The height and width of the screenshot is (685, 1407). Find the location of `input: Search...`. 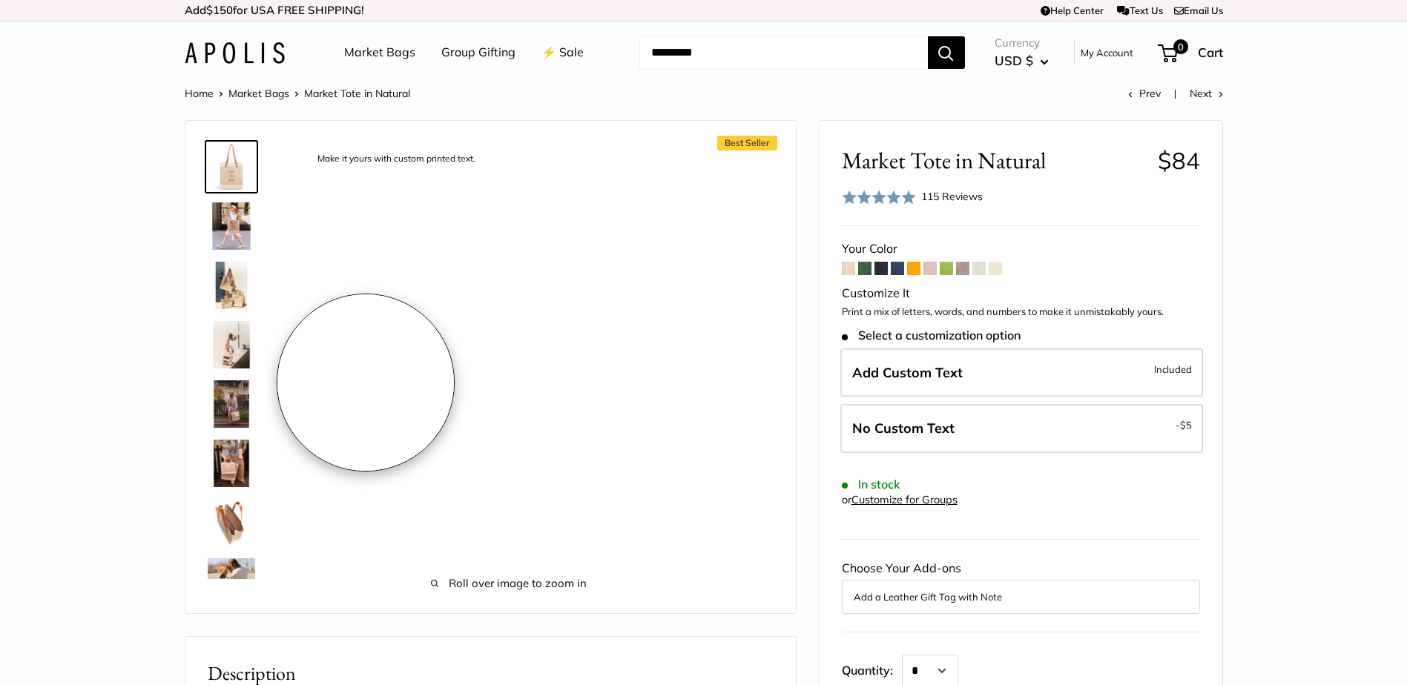

input: Search... is located at coordinates (783, 53).